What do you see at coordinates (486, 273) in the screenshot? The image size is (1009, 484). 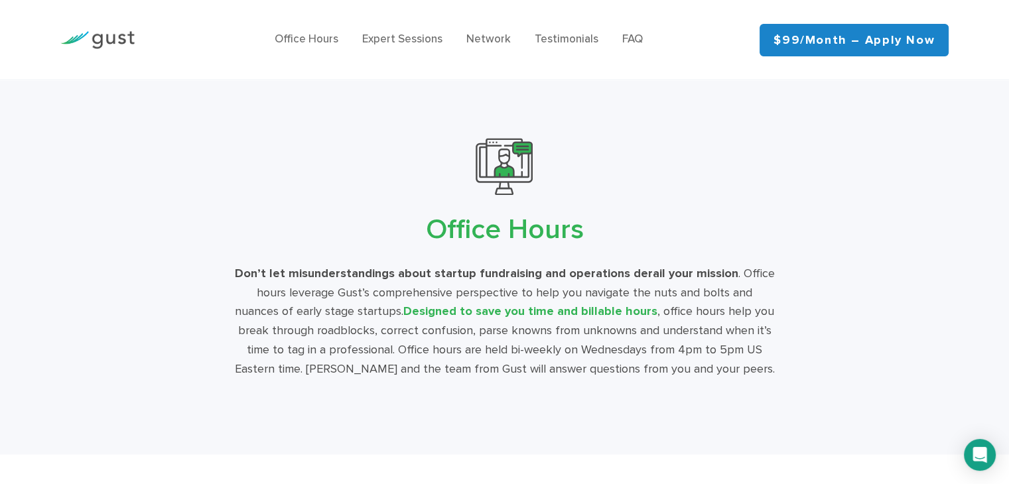 I see `strong: Don’t let misunderstandings about startup fundraising and operations derail your mission` at bounding box center [486, 273].